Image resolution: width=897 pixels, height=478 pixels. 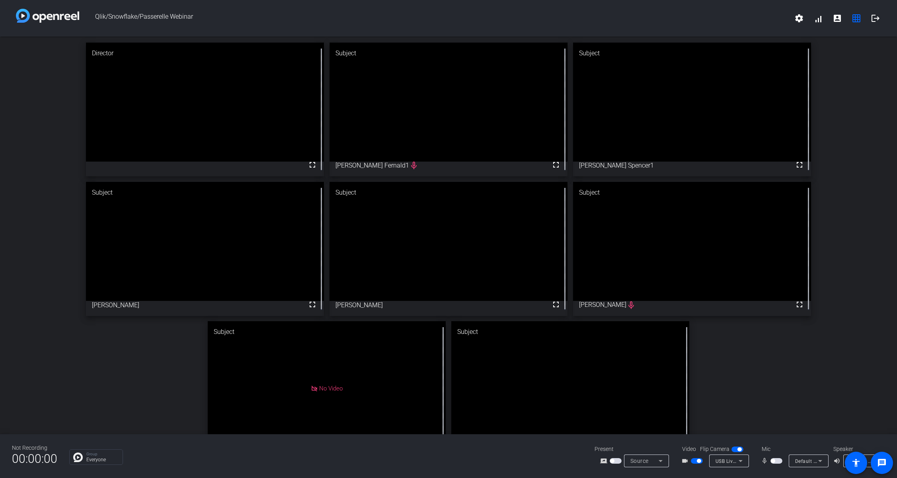 I want to click on span: 00:00:00, so click(x=35, y=458).